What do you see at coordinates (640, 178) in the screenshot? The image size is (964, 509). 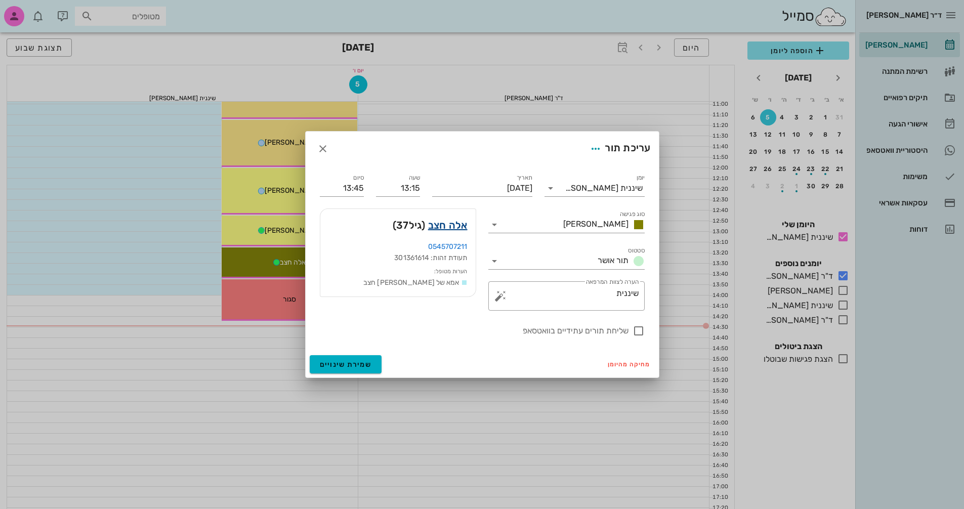 I see `label: יומן` at bounding box center [640, 178].